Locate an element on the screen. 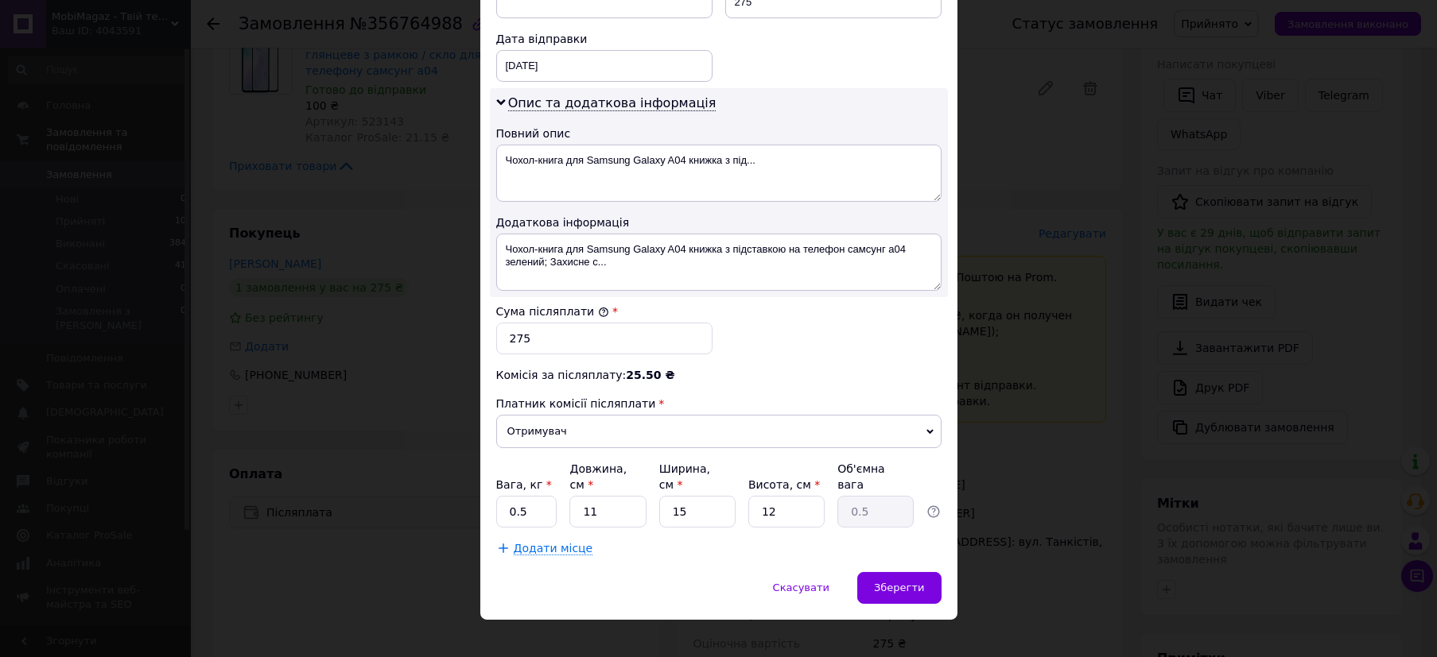 The width and height of the screenshot is (1437, 657). textarea: Чохол-книга для Samsung Galaxy A04 книжка з під... is located at coordinates (719, 173).